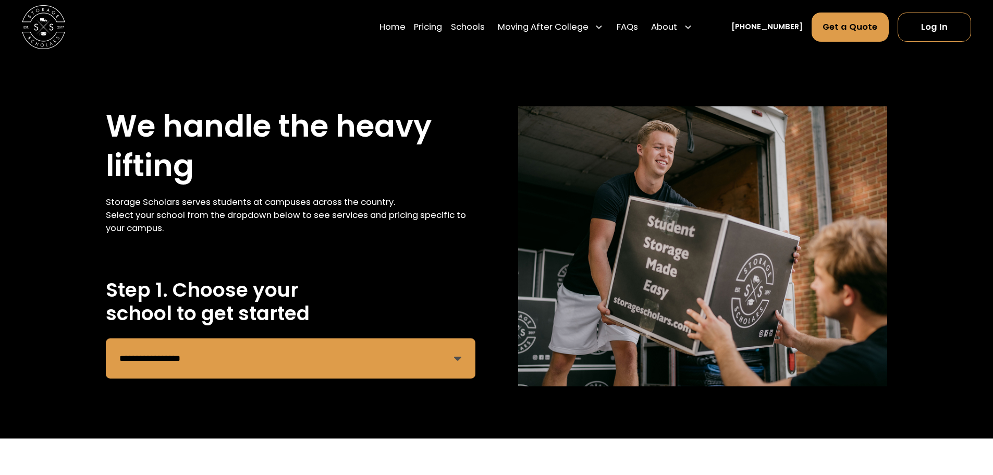 This screenshot has width=993, height=475. Describe the element at coordinates (290, 358) in the screenshot. I see `form: Remind Form` at that location.